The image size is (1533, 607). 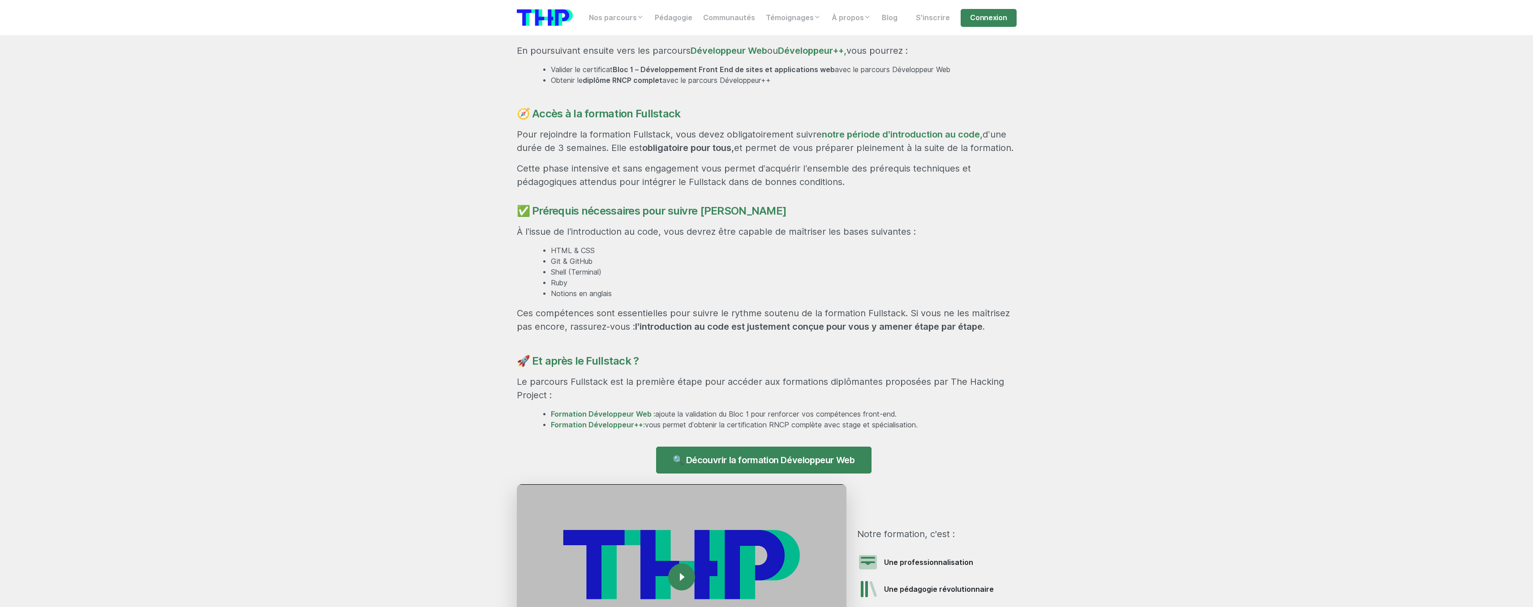 I want to click on li: Ruby, so click(x=784, y=283).